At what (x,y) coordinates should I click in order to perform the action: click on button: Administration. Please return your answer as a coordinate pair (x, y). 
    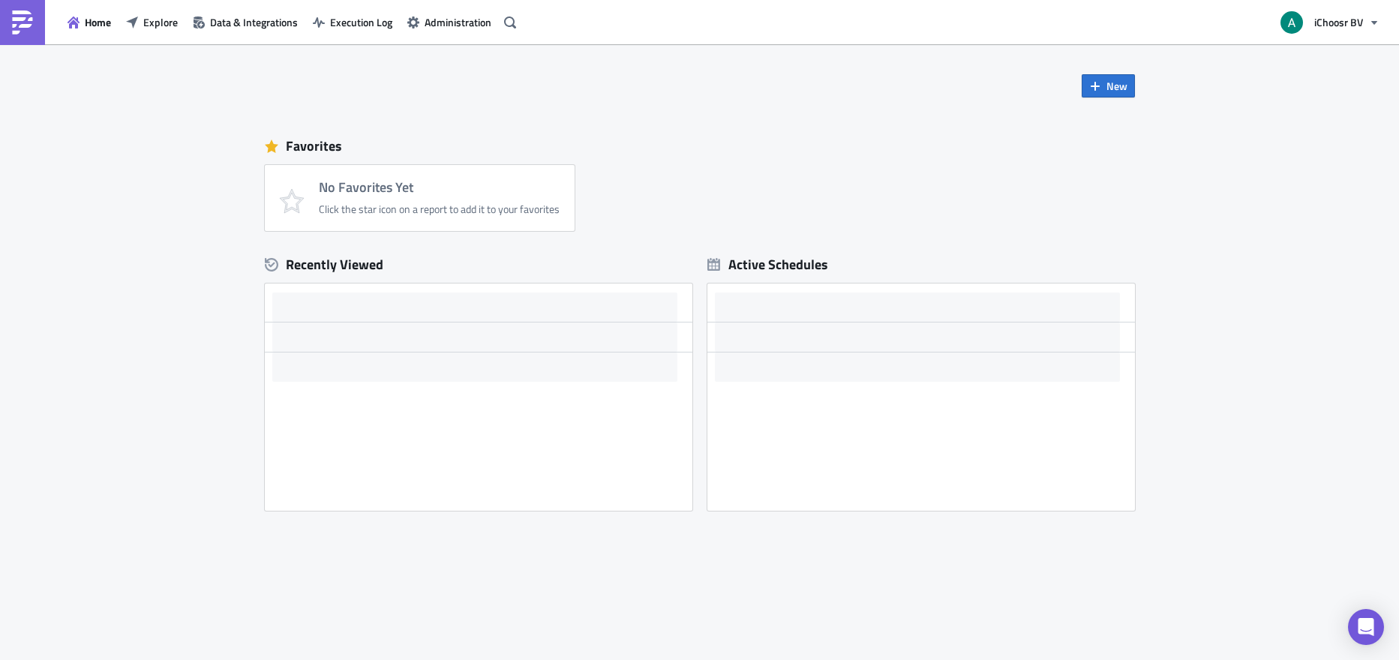
    Looking at the image, I should click on (449, 22).